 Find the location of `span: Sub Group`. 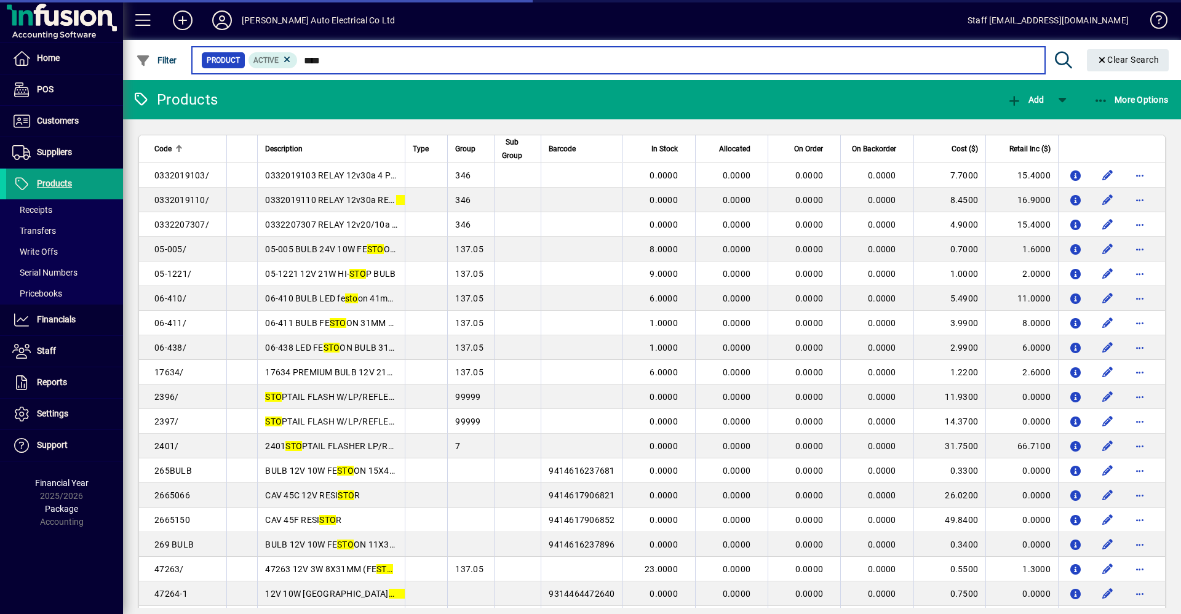

span: Sub Group is located at coordinates (512, 149).